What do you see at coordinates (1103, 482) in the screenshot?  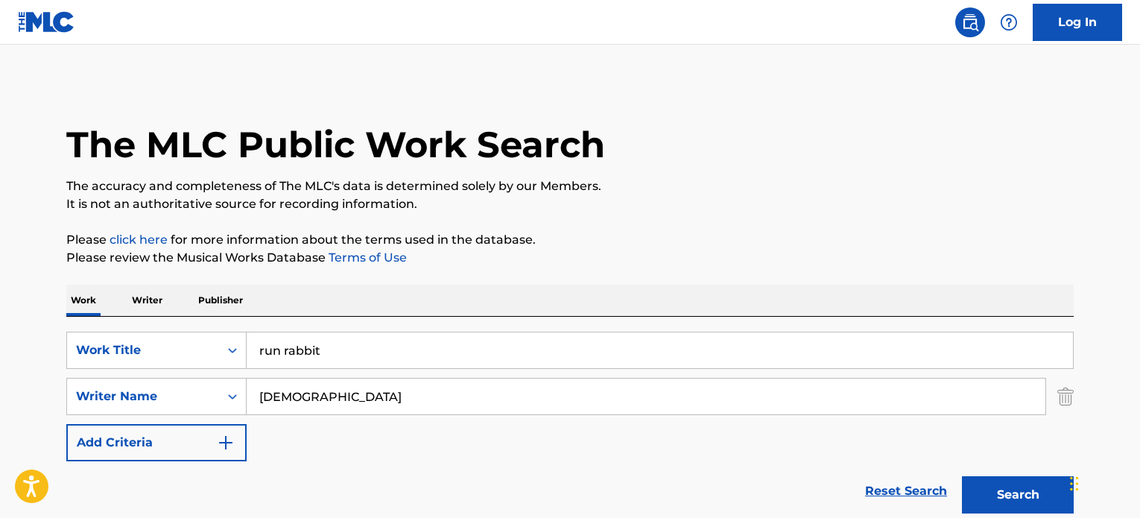 I see `div: Chat Widget` at bounding box center [1103, 482].